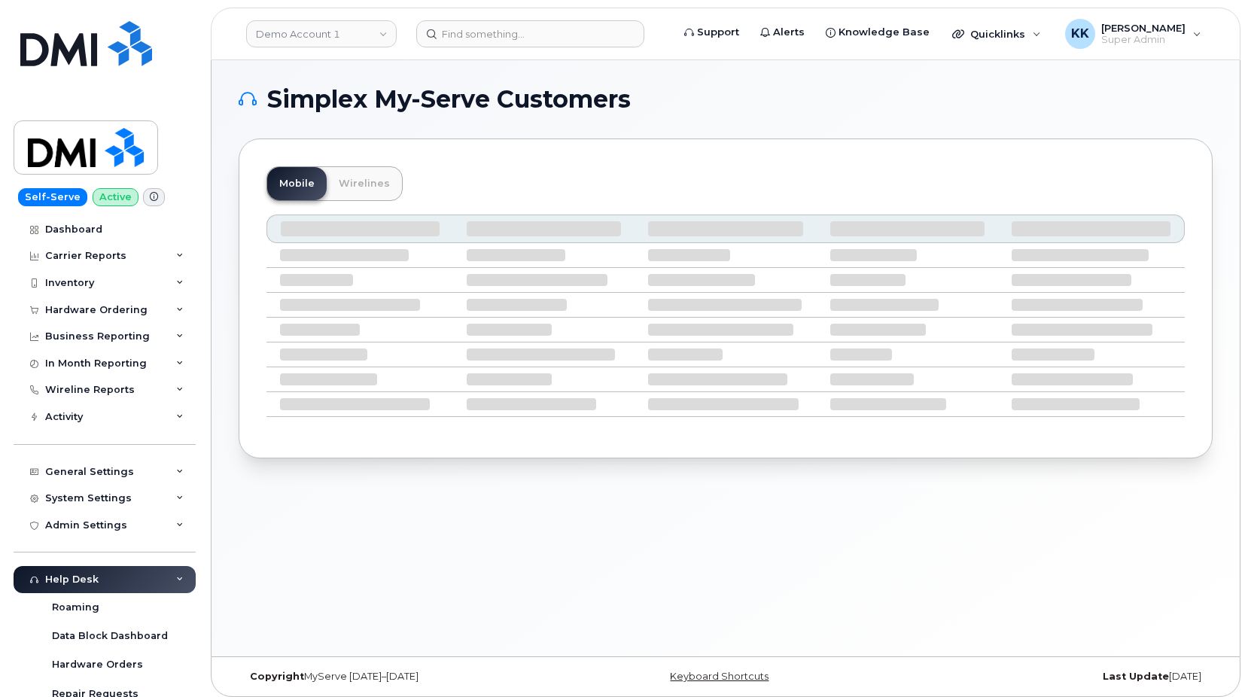 The height and width of the screenshot is (697, 1248). I want to click on strong: Last Update, so click(1136, 676).